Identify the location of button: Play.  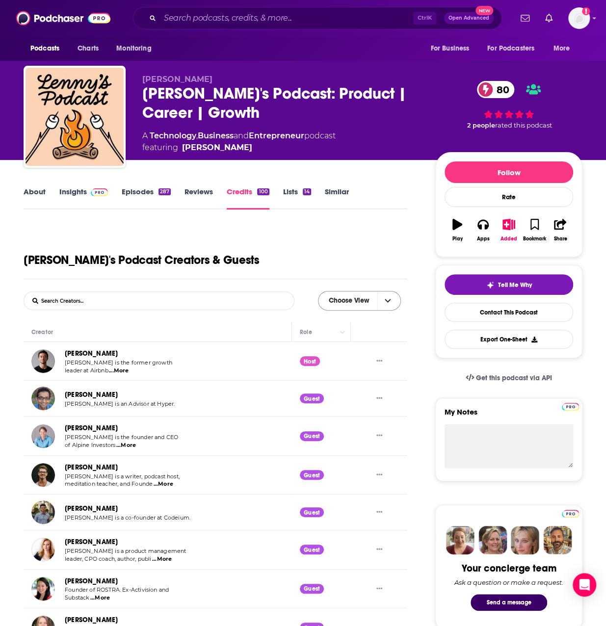
(458, 230).